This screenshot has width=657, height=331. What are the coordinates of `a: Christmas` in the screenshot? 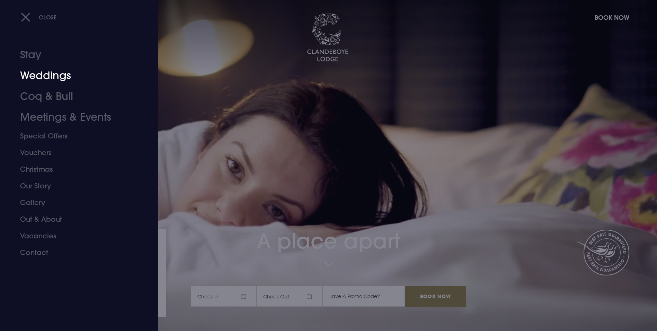 It's located at (75, 169).